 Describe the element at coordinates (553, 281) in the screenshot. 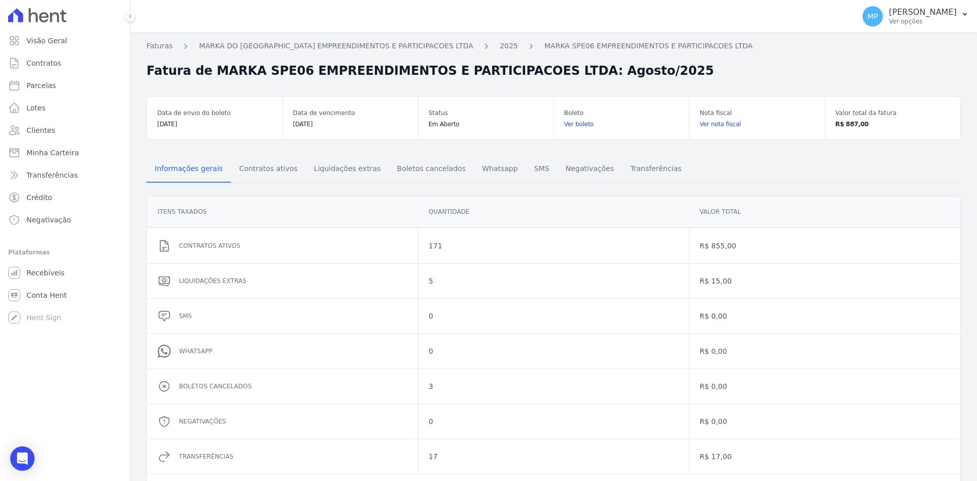

I see `dd: 5` at that location.